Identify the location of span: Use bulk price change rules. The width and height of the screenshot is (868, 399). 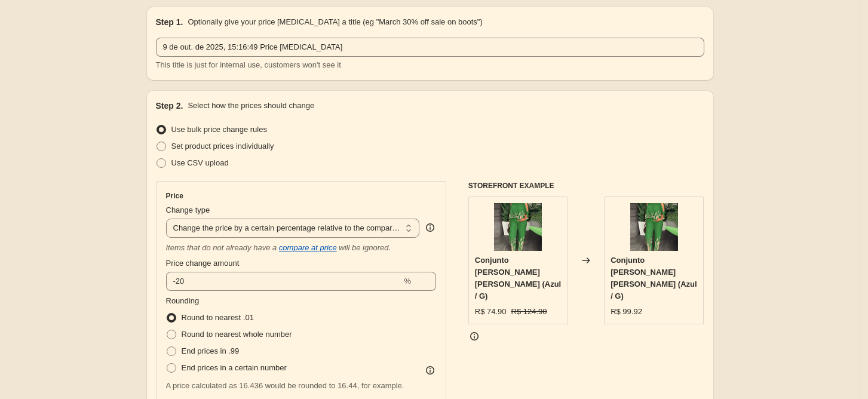
(219, 129).